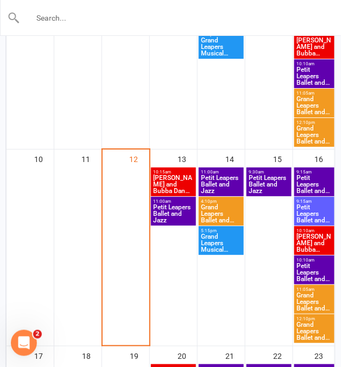 The height and width of the screenshot is (367, 341). I want to click on div: 23, so click(325, 355).